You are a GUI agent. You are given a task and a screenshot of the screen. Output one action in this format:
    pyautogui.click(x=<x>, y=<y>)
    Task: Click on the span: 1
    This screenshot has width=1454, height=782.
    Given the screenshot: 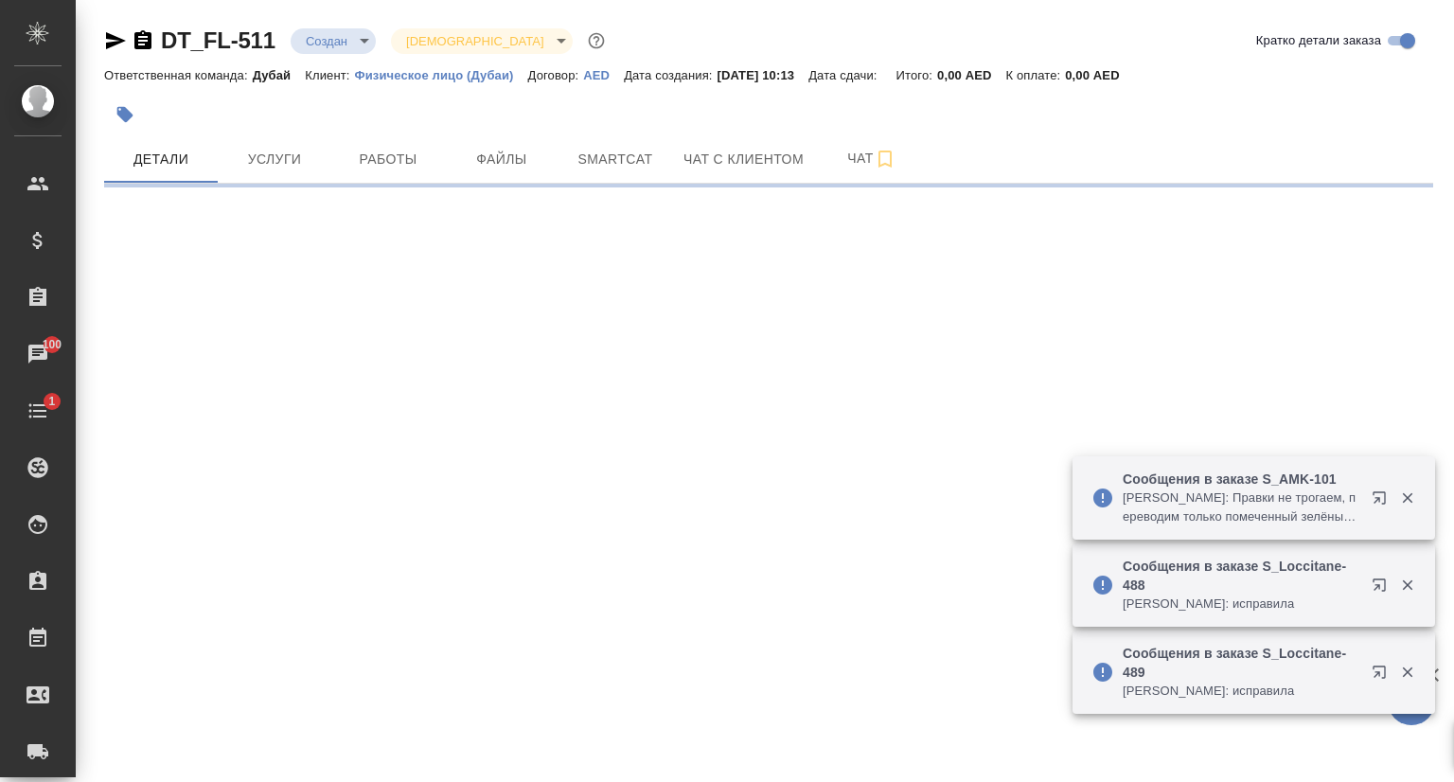 What is the action you would take?
    pyautogui.click(x=51, y=401)
    